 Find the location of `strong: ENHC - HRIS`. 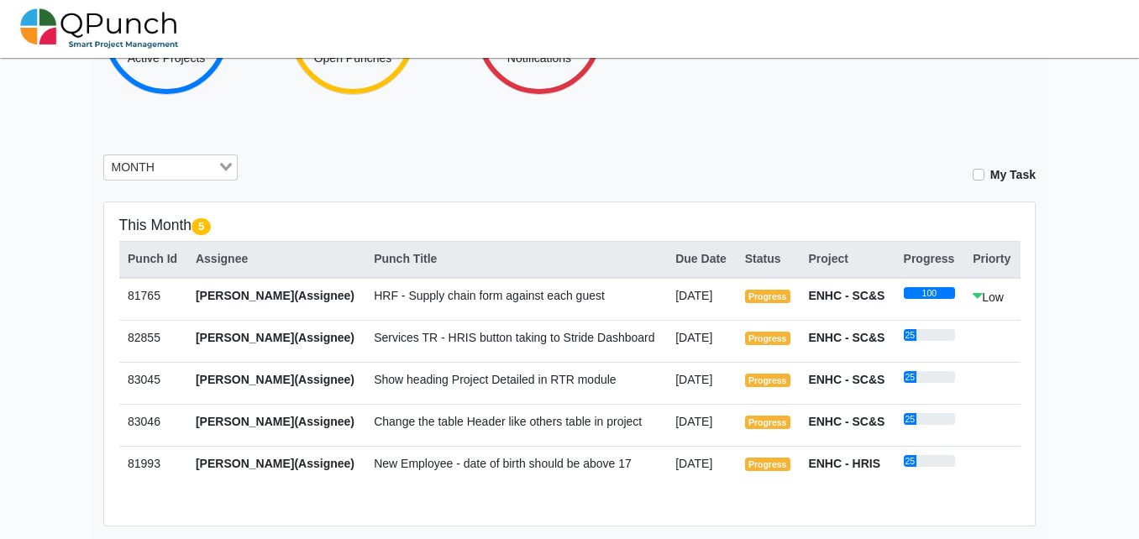

strong: ENHC - HRIS is located at coordinates (844, 464).